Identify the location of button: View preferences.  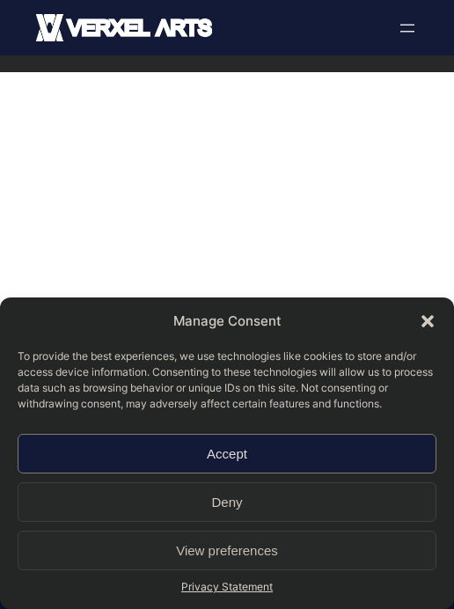
(227, 550).